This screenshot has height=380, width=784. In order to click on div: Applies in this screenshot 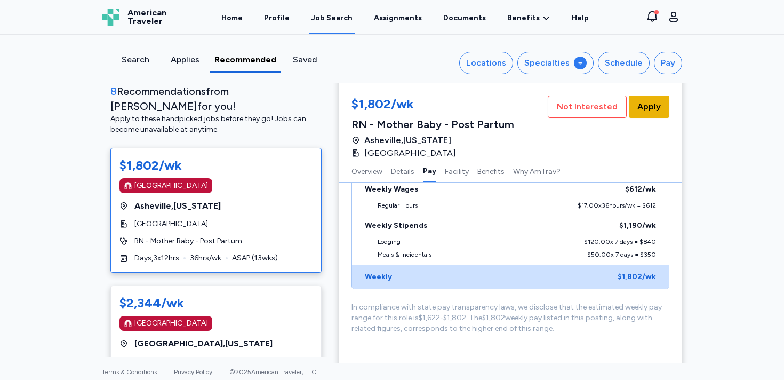, I will do `click(185, 60)`.